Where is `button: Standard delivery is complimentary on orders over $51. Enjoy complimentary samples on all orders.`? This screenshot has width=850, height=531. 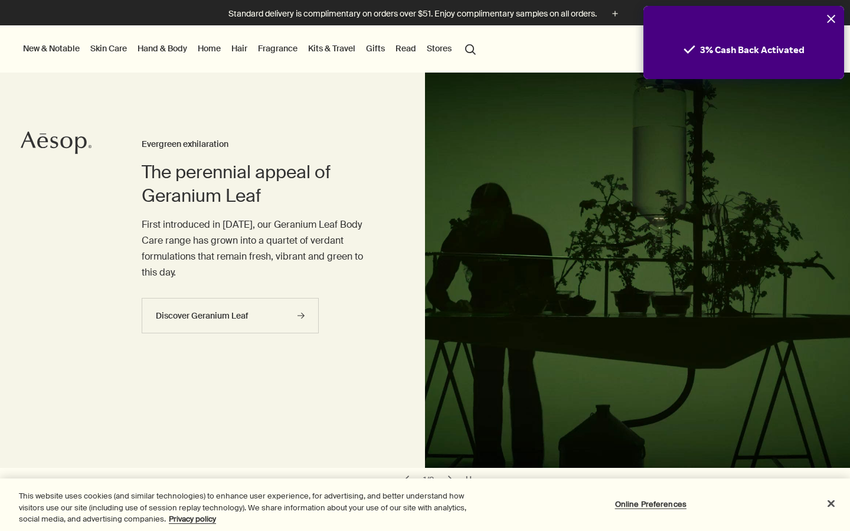
button: Standard delivery is complimentary on orders over $51. Enjoy complimentary samples on all orders. is located at coordinates (425, 14).